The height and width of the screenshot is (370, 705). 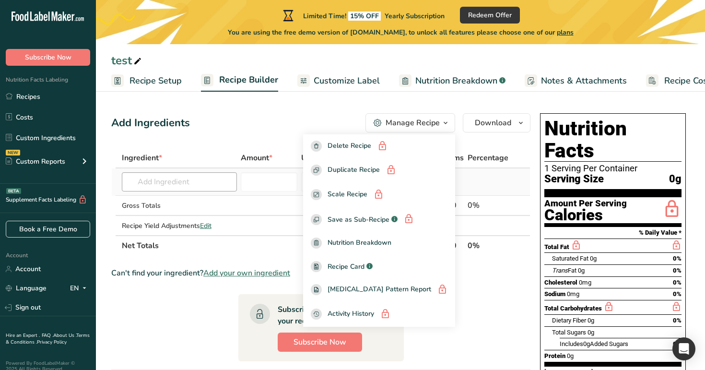 I want to click on span: Amount, so click(x=256, y=158).